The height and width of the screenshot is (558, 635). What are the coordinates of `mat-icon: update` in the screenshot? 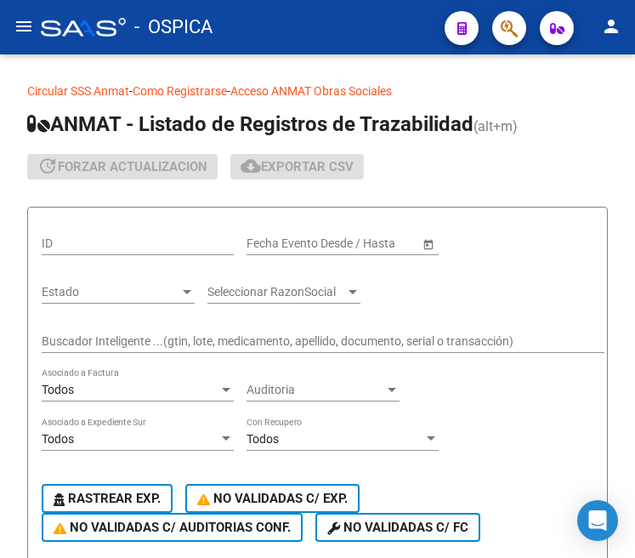 It's located at (48, 166).